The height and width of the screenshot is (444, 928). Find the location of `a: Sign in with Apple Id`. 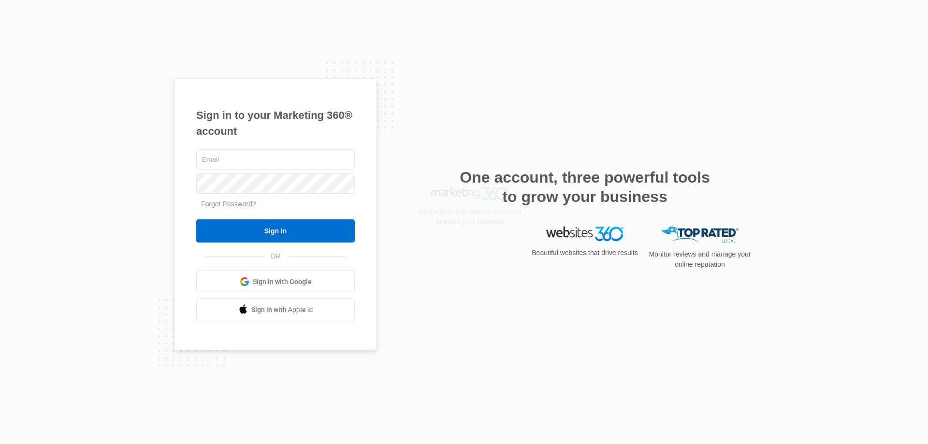

a: Sign in with Apple Id is located at coordinates (275, 310).